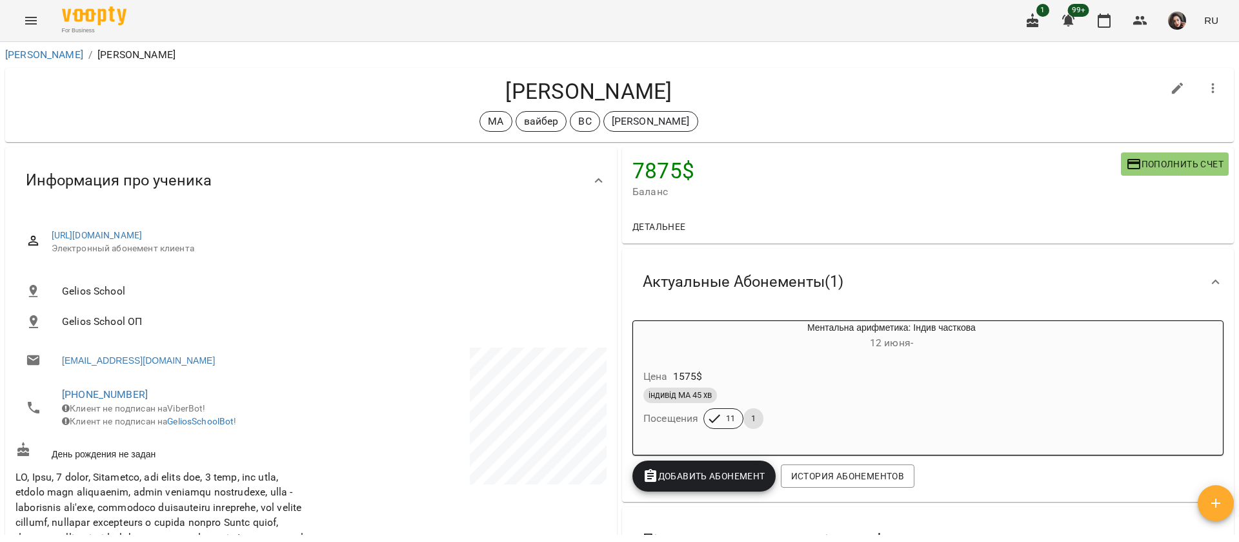 The height and width of the screenshot is (542, 1239). Describe the element at coordinates (1212, 20) in the screenshot. I see `span: RU` at that location.